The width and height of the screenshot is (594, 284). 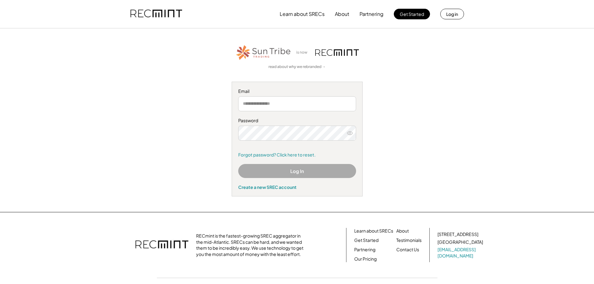 What do you see at coordinates (412, 14) in the screenshot?
I see `button: Get Started` at bounding box center [412, 14].